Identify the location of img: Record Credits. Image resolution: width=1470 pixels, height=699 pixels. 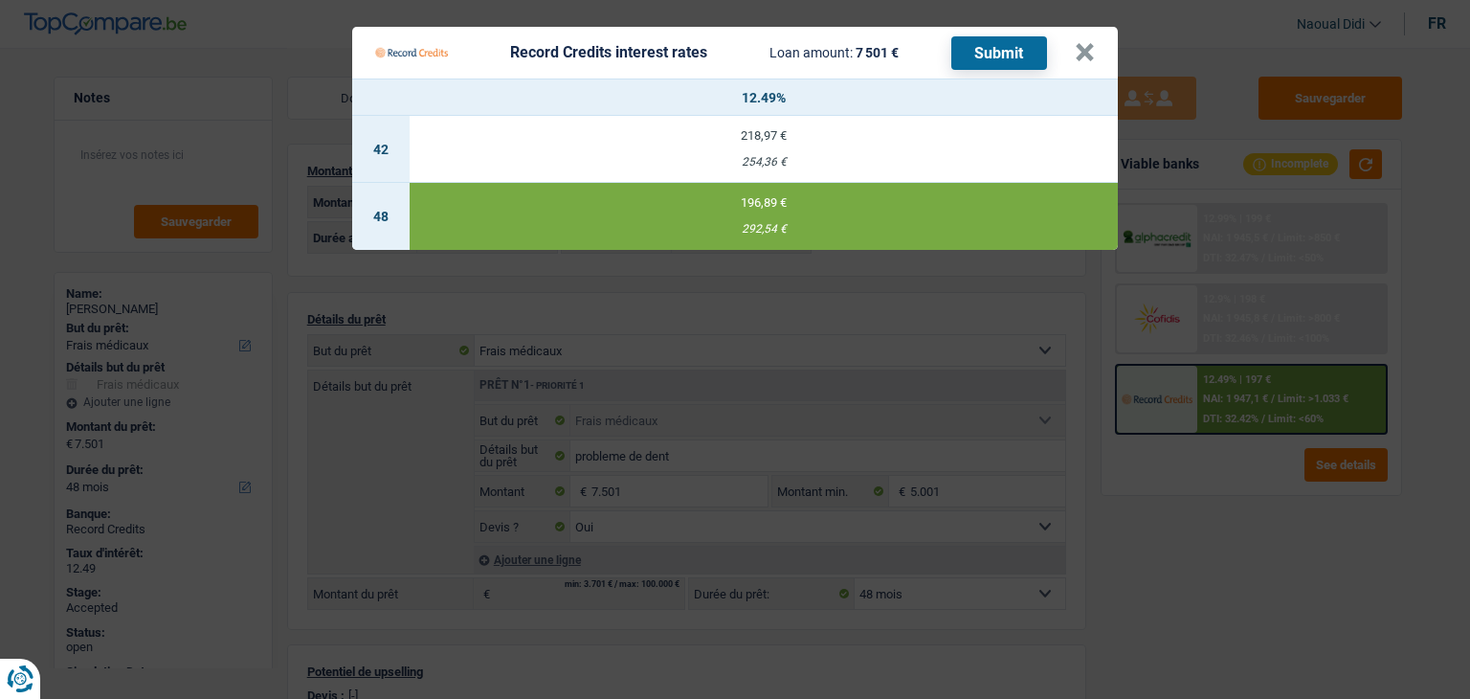
(412, 53).